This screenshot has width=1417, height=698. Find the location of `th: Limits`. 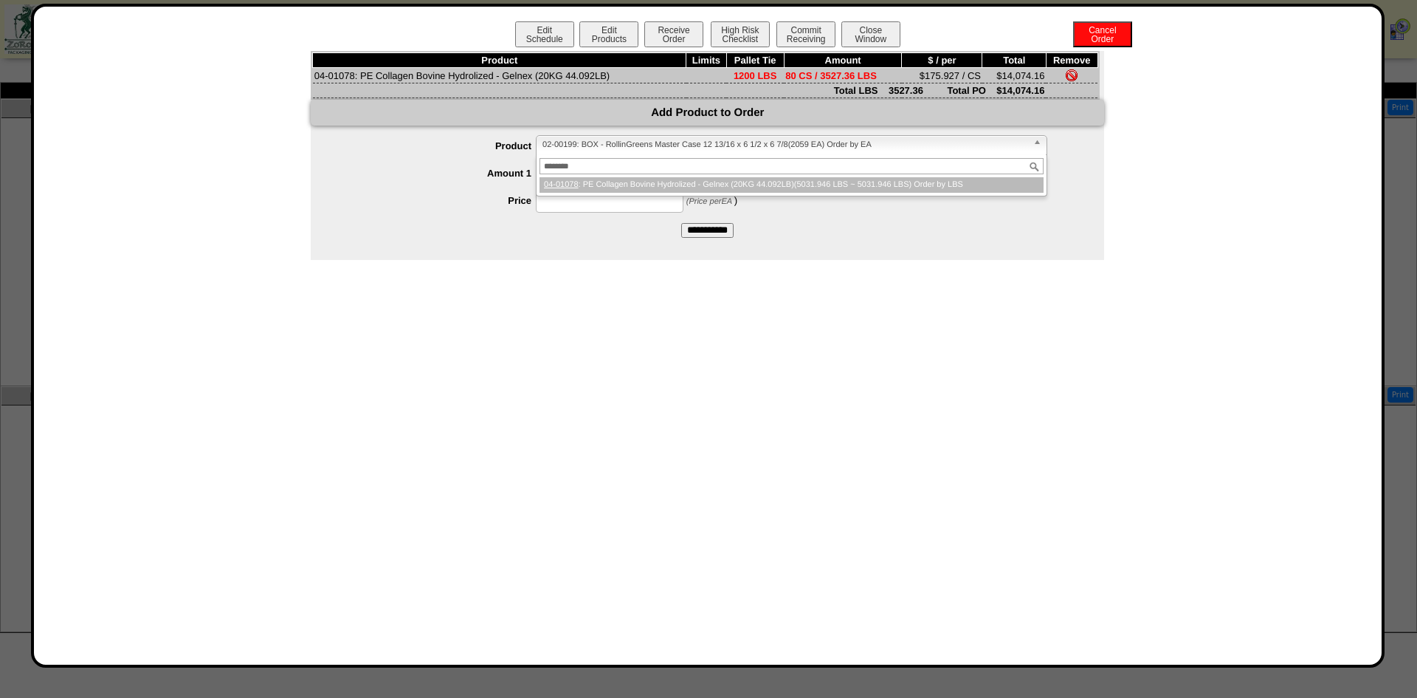

th: Limits is located at coordinates (706, 61).